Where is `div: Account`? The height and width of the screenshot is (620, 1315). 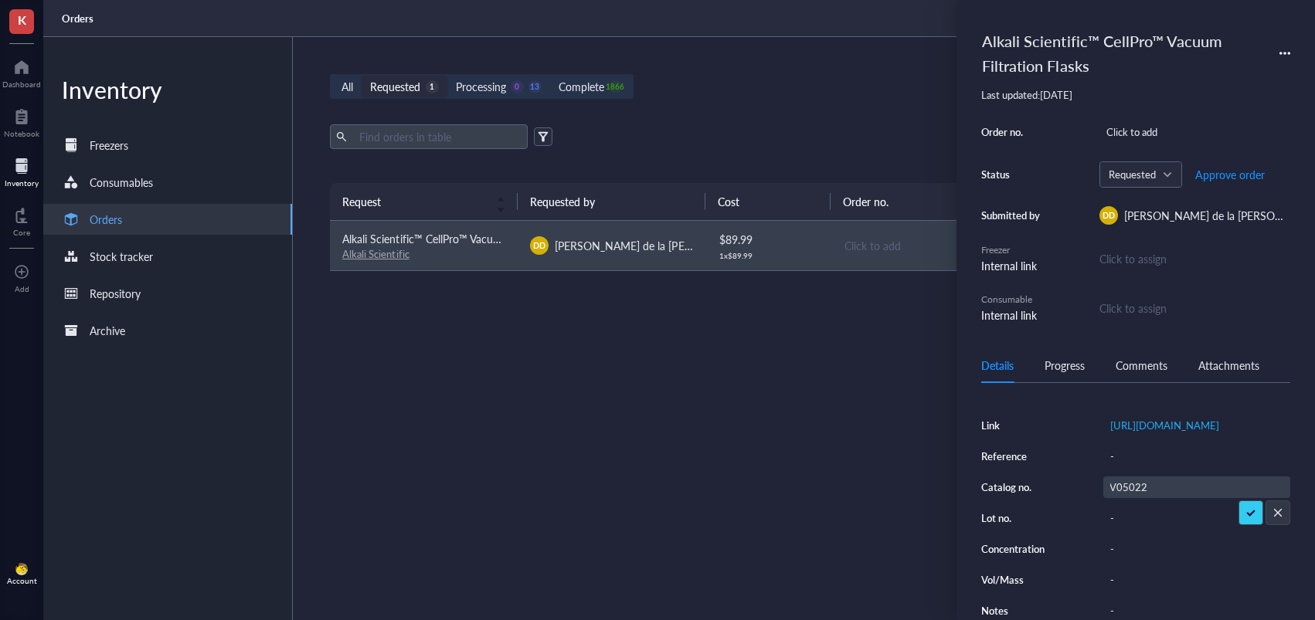 div: Account is located at coordinates (22, 581).